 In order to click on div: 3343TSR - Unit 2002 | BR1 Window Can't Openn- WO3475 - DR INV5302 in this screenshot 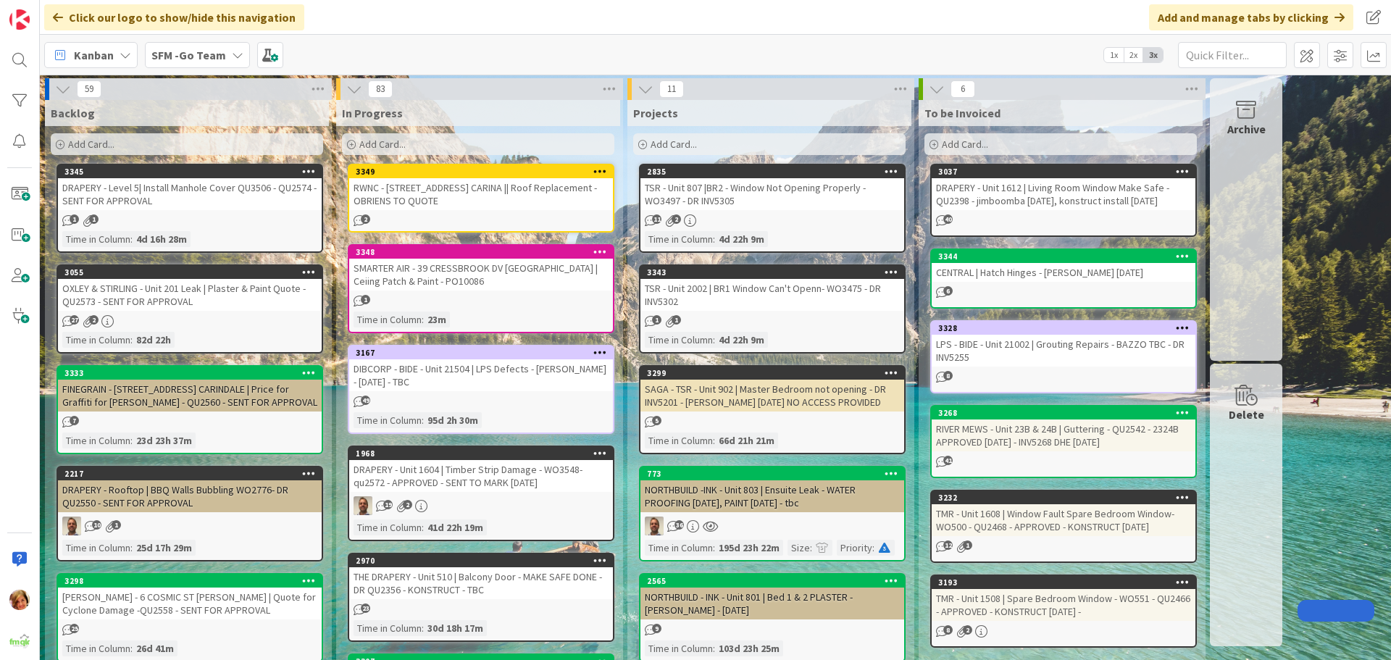, I will do `click(772, 288)`.